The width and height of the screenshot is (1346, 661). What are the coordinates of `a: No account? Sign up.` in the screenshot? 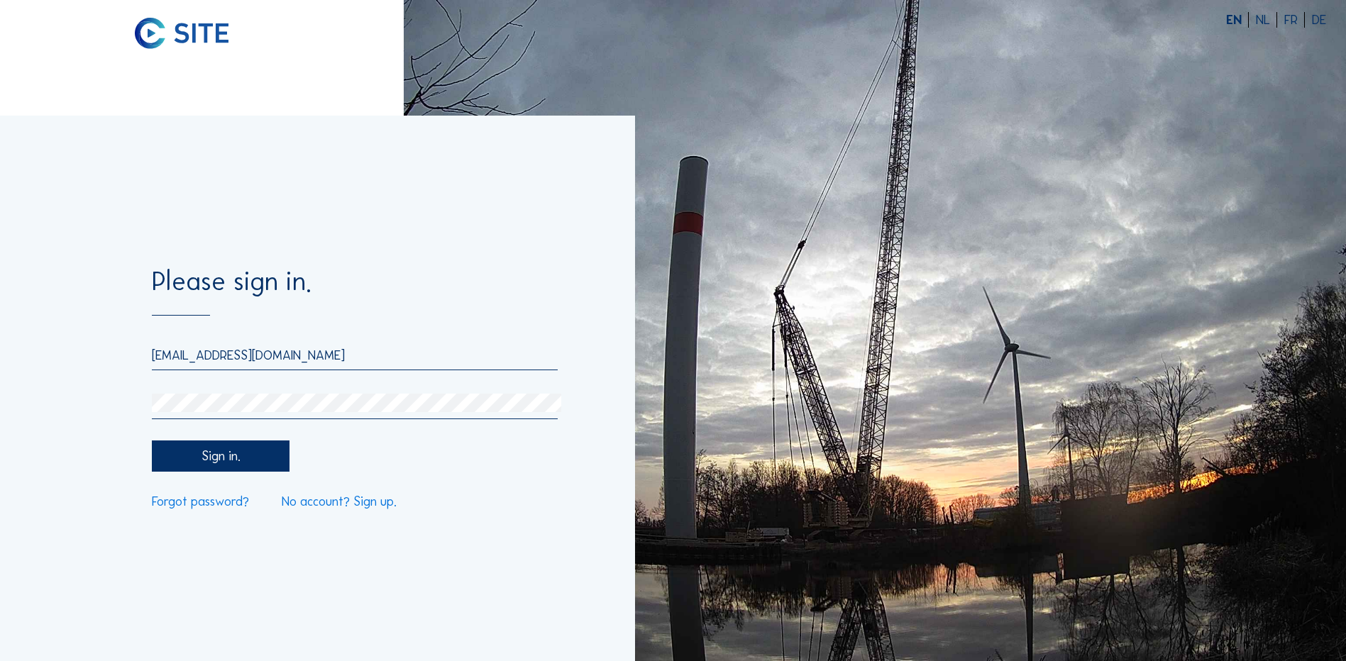 It's located at (339, 502).